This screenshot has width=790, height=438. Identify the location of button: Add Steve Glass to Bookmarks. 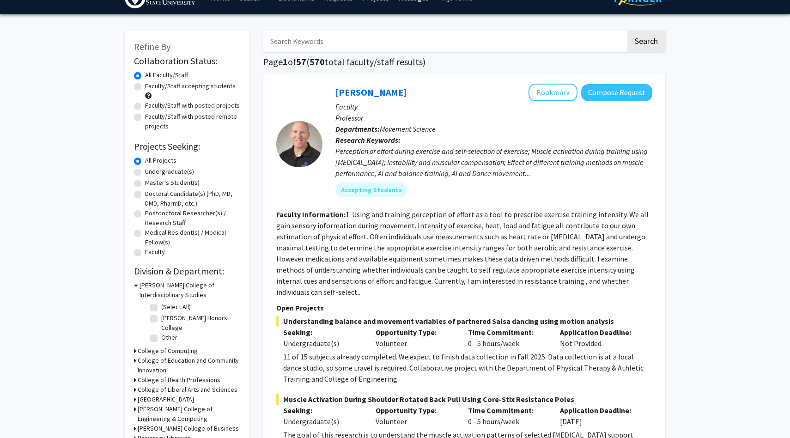
(553, 92).